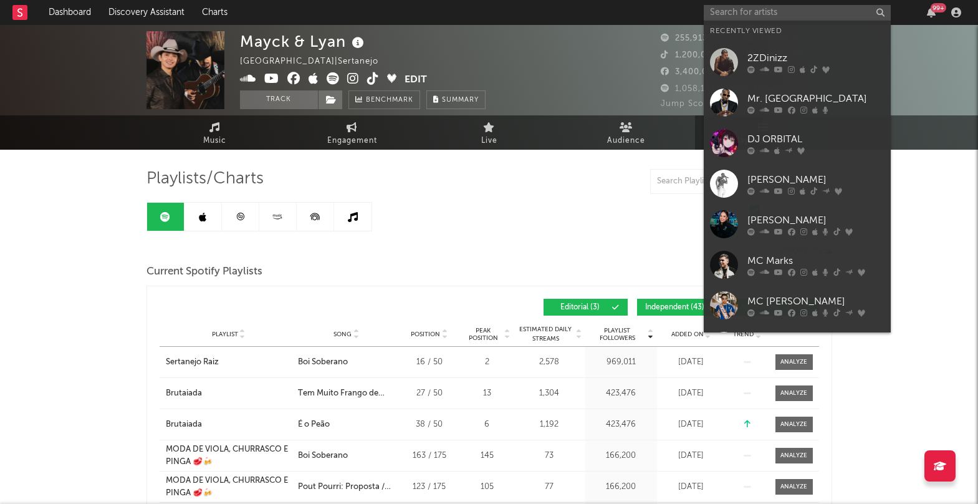 Image resolution: width=978 pixels, height=504 pixels. Describe the element at coordinates (675, 307) in the screenshot. I see `span: Independent ( 43 )` at that location.